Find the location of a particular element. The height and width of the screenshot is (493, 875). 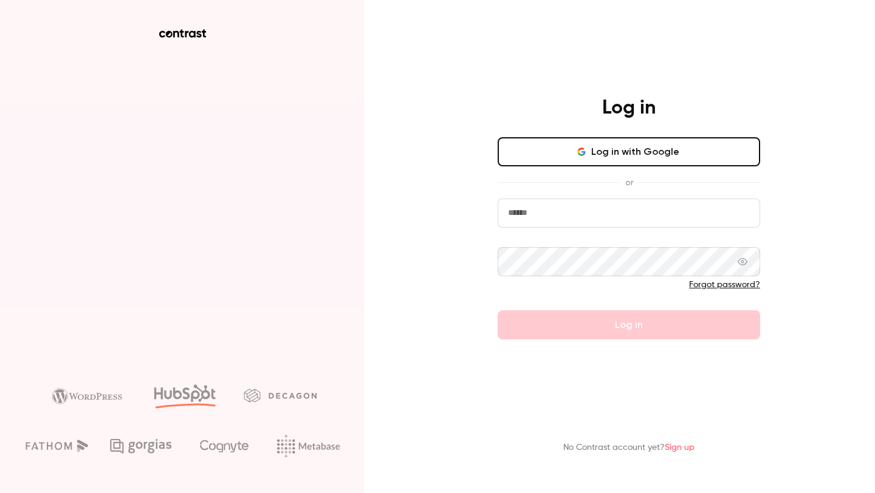

p: No Contrast account yet? is located at coordinates (629, 448).